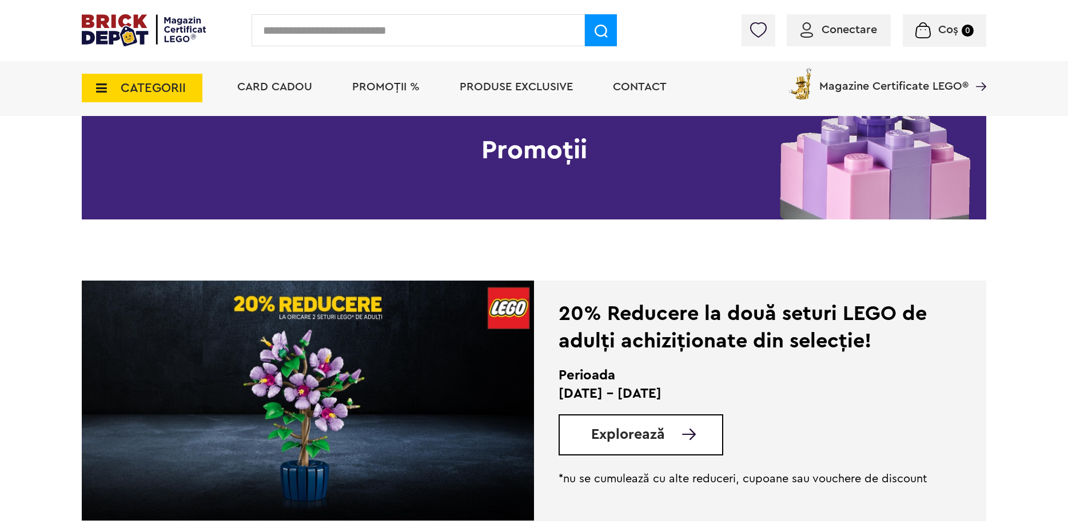 This screenshot has width=1068, height=532. What do you see at coordinates (744, 327) in the screenshot?
I see `div: 20% Reducere la două seturi LEGO de adulți achiziționate din selecție!` at bounding box center [744, 327].